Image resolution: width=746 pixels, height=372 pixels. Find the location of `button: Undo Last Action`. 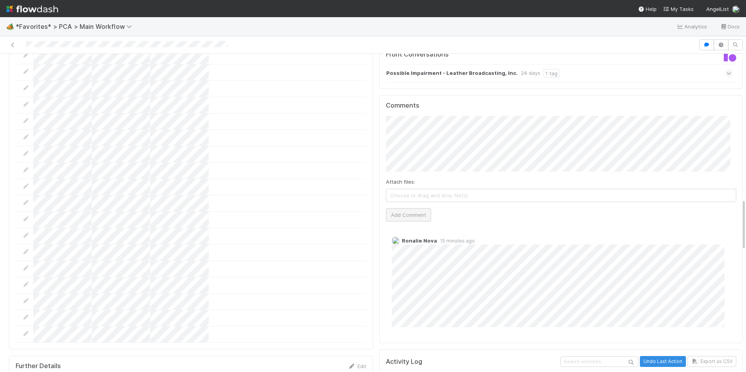

button: Undo Last Action is located at coordinates (663, 362).